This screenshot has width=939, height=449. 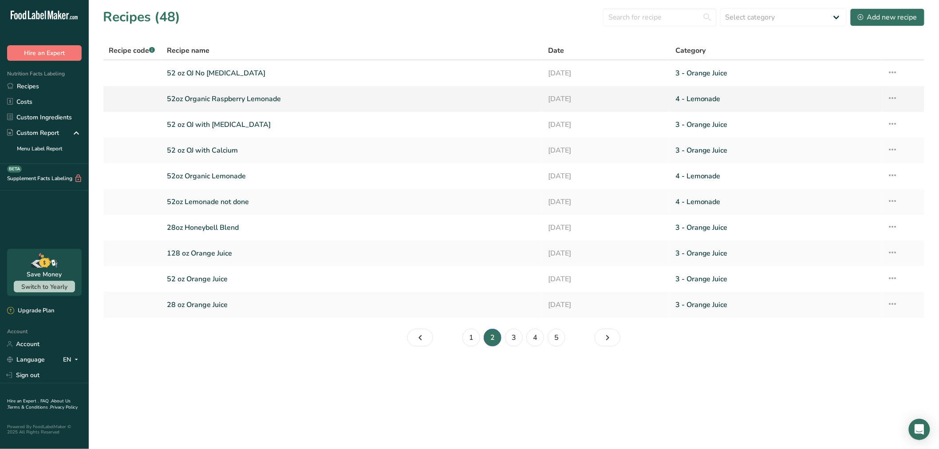 I want to click on button: Switch to Yearly, so click(x=44, y=287).